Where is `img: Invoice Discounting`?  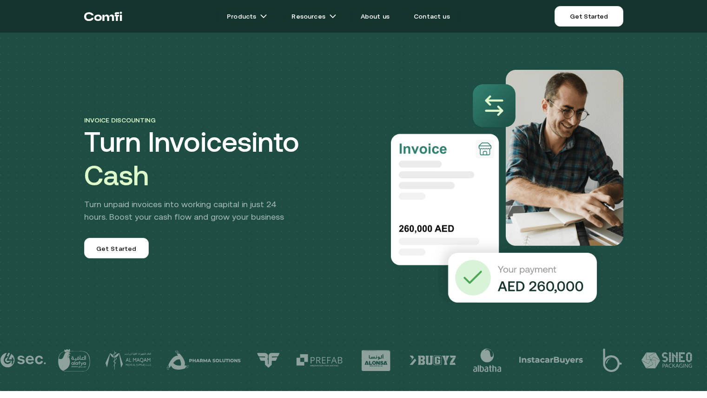 img: Invoice Discounting is located at coordinates (507, 186).